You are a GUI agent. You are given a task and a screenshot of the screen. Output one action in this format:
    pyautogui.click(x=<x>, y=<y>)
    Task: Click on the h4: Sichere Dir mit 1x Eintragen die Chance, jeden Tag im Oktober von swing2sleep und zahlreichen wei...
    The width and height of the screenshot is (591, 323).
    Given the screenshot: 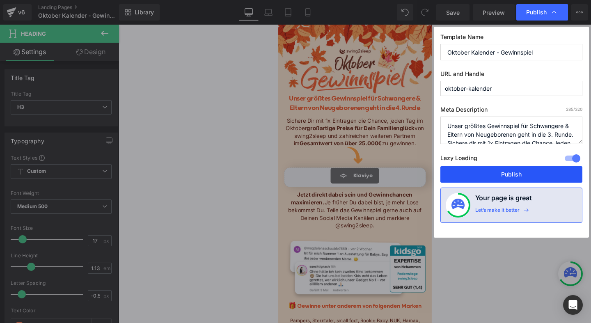 What is the action you would take?
    pyautogui.click(x=248, y=113)
    